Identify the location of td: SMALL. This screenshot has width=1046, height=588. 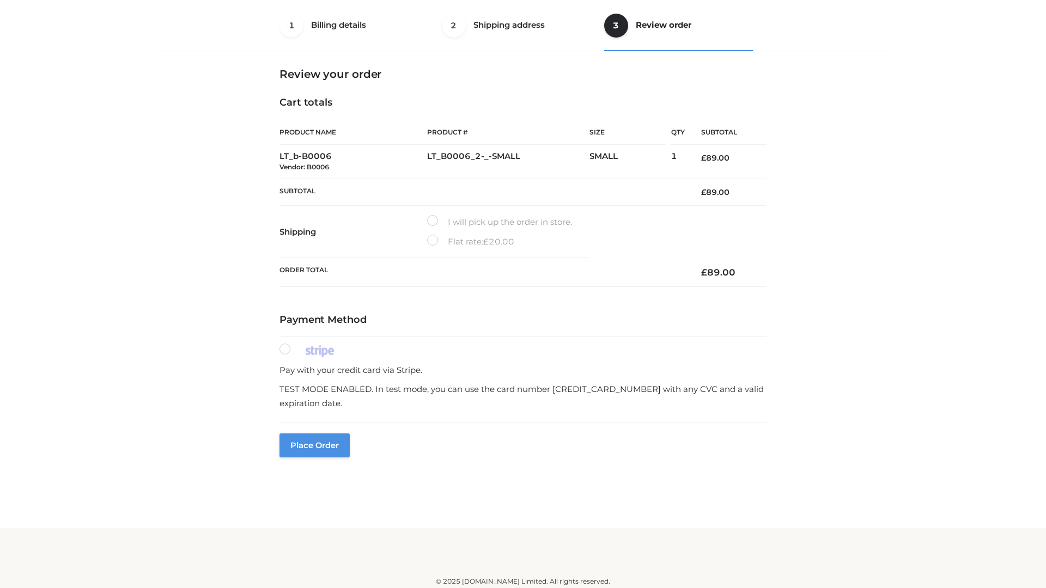
(630, 162).